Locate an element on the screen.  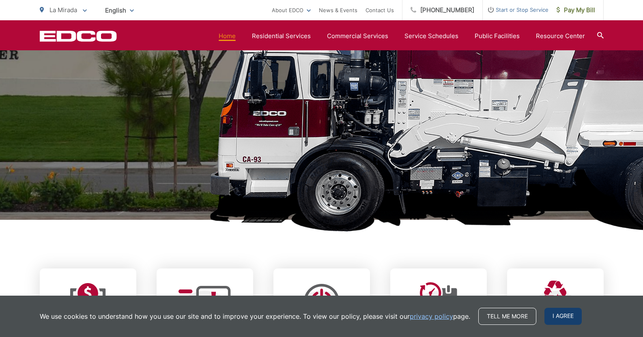
span: Pay My Bill is located at coordinates (575, 10).